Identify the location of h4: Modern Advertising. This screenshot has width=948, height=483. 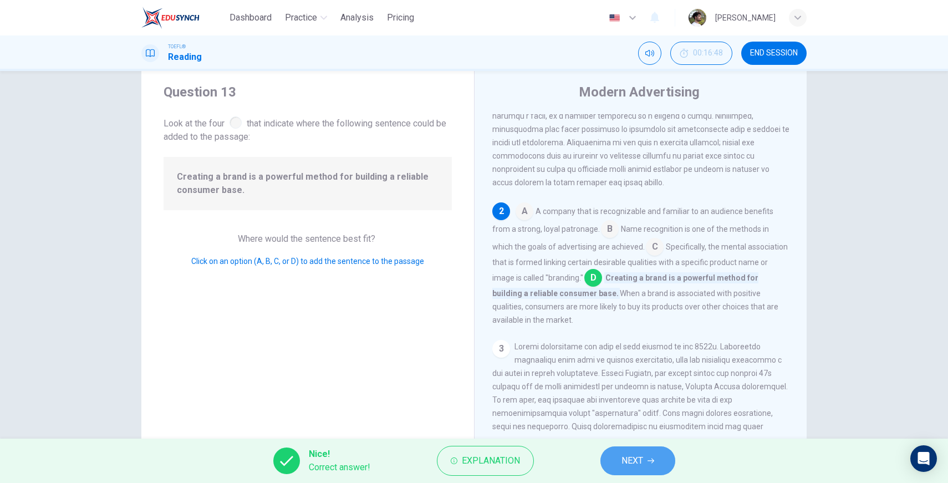
(640, 92).